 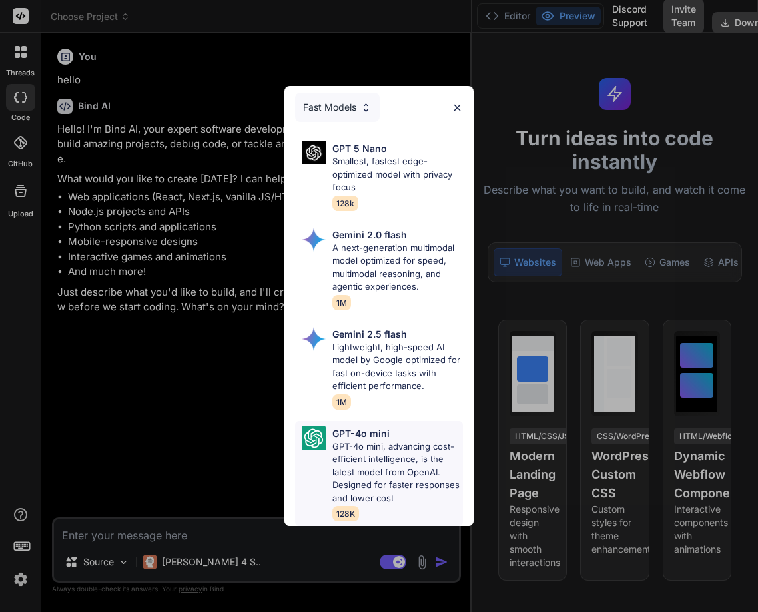 What do you see at coordinates (370, 235) in the screenshot?
I see `p: Gemini 2.0 flash` at bounding box center [370, 235].